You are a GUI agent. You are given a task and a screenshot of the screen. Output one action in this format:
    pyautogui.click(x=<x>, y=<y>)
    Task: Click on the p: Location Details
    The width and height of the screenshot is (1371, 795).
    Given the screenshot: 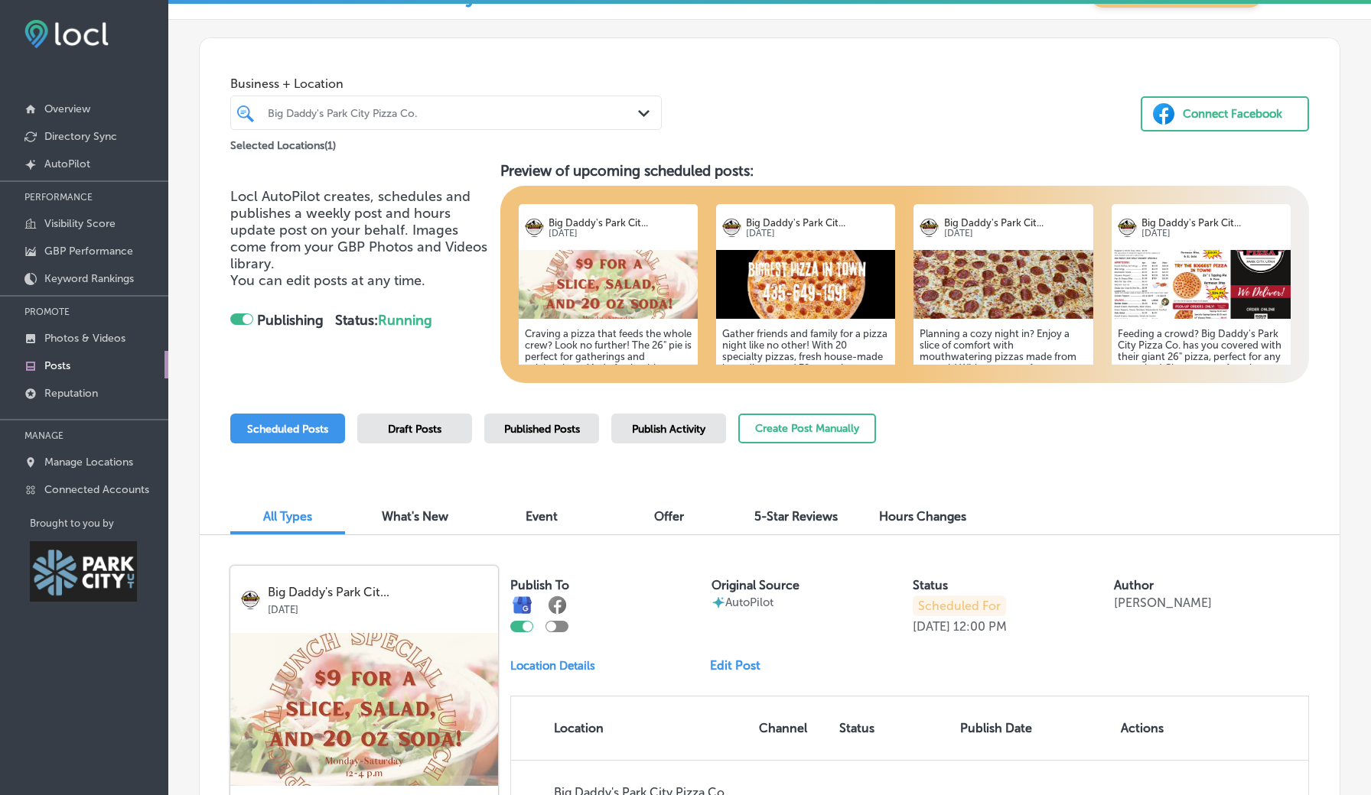 What is the action you would take?
    pyautogui.click(x=552, y=666)
    